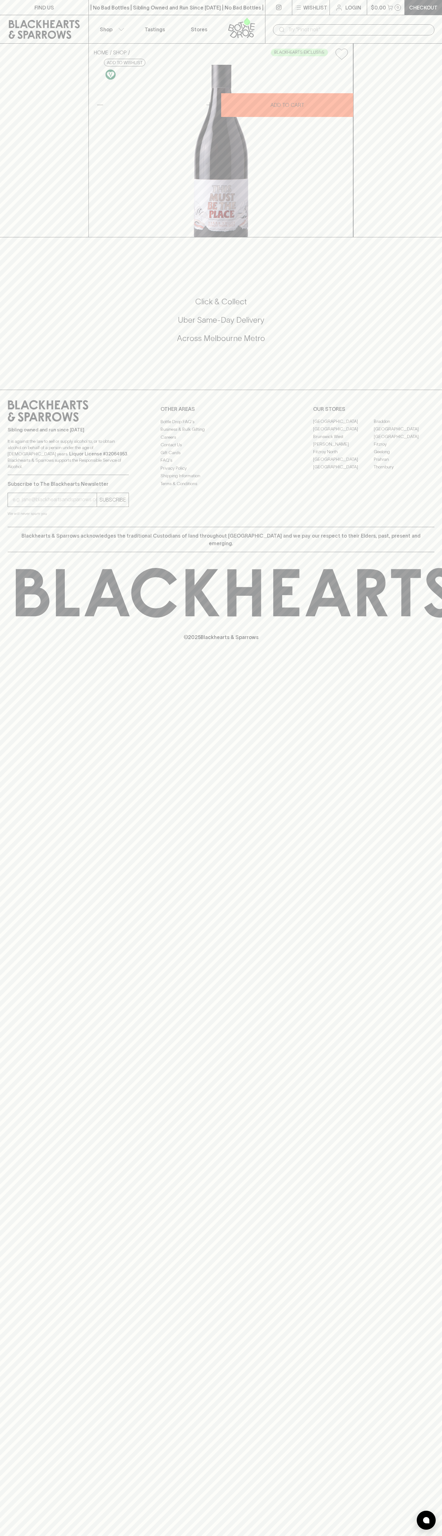 The width and height of the screenshot is (442, 1536). I want to click on a: Bottle Drop FAQ's, so click(221, 422).